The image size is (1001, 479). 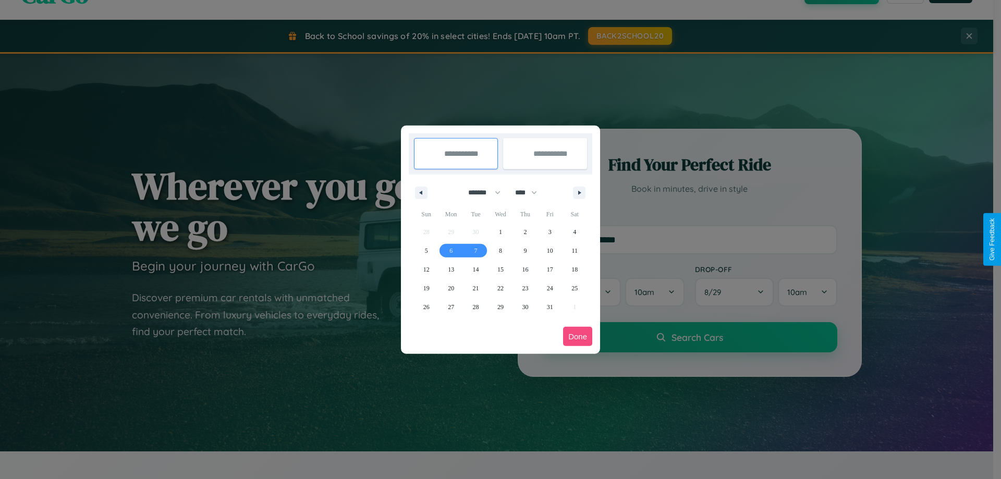 I want to click on button: 21, so click(x=476, y=288).